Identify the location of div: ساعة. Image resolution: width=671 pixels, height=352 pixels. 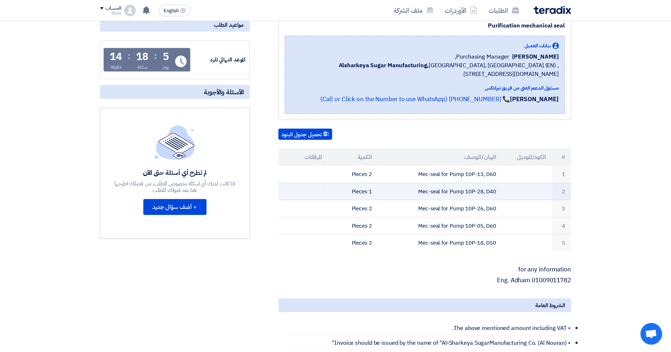
(142, 67).